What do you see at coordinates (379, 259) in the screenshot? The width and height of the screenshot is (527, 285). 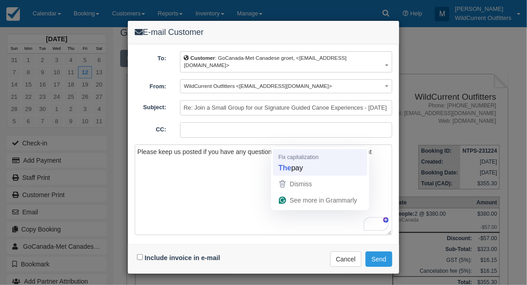 I see `button: Send` at bounding box center [379, 259].